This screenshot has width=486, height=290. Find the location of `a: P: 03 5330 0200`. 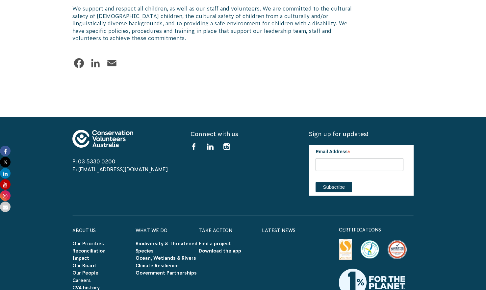

a: P: 03 5330 0200 is located at coordinates (94, 162).